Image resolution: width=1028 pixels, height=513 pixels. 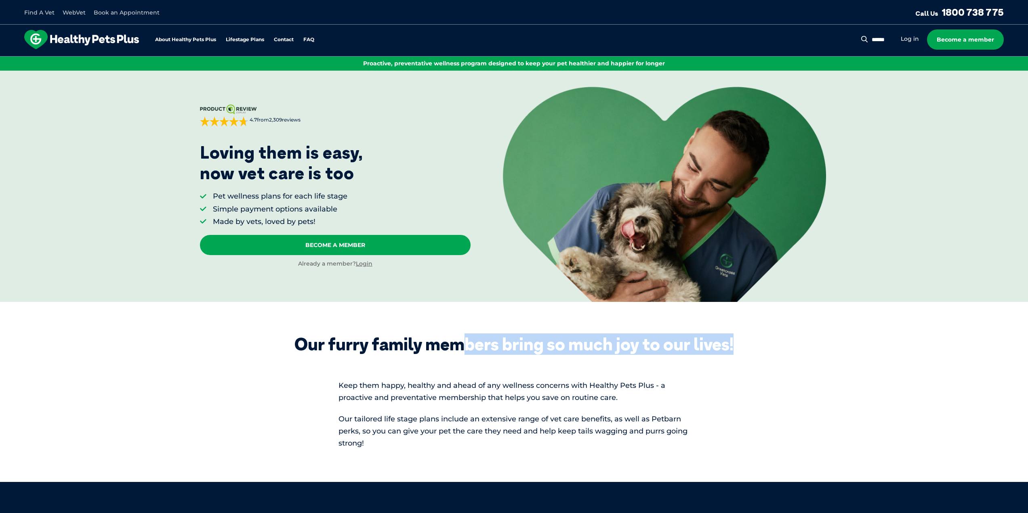 What do you see at coordinates (39, 13) in the screenshot?
I see `a: Find A Vet` at bounding box center [39, 13].